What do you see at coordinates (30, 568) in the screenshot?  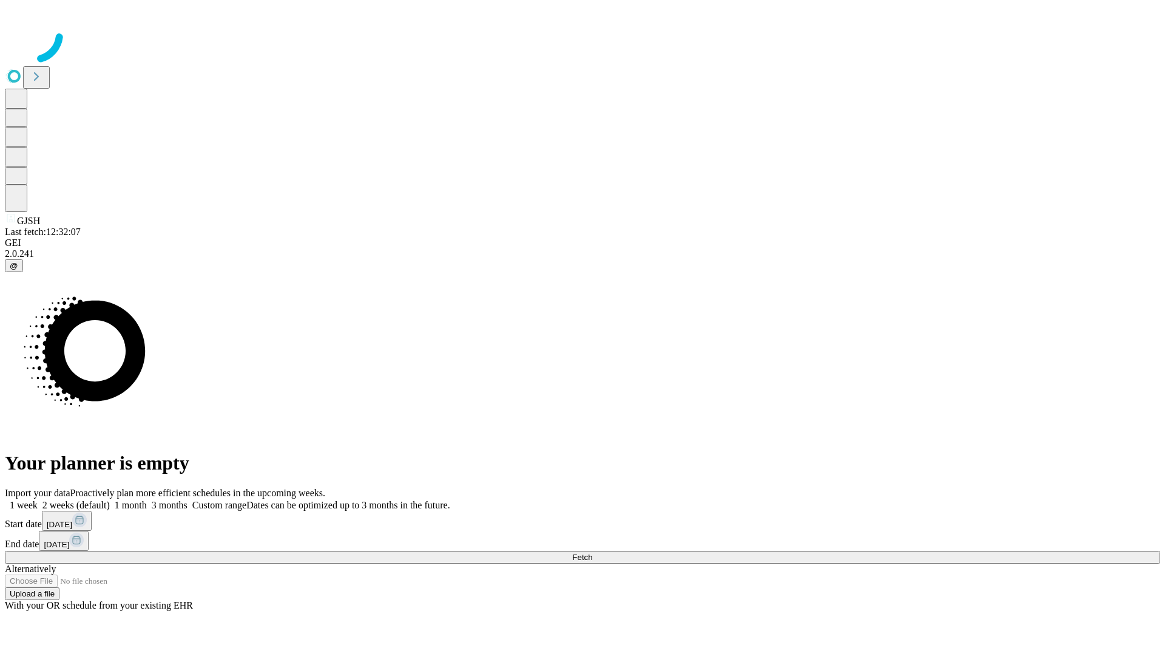 I see `span: Alternatively` at bounding box center [30, 568].